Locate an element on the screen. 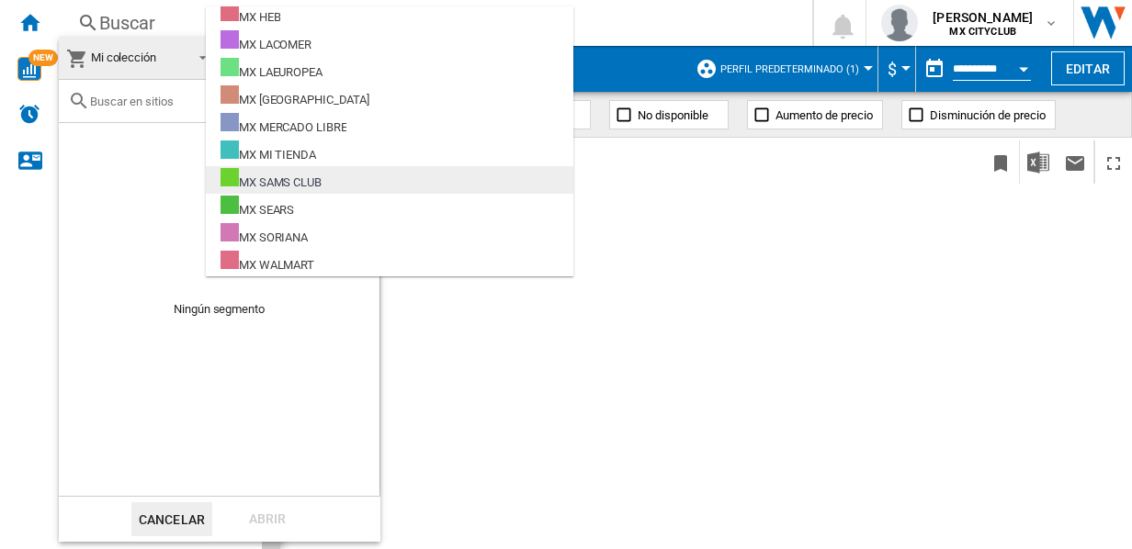 The height and width of the screenshot is (549, 1132). div: Ningún segmento is located at coordinates (219, 310).